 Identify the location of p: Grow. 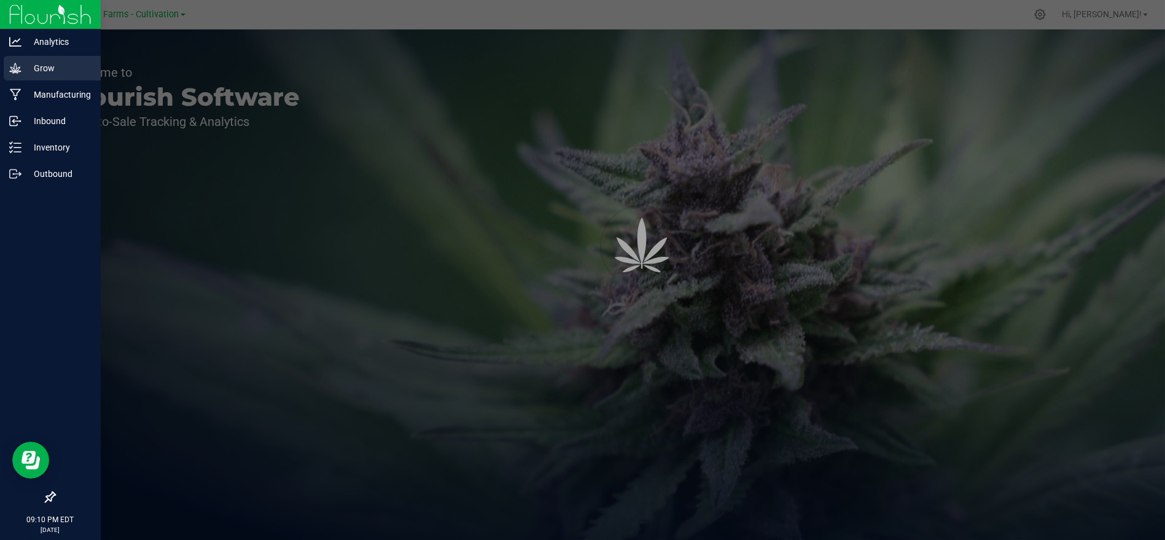
(58, 68).